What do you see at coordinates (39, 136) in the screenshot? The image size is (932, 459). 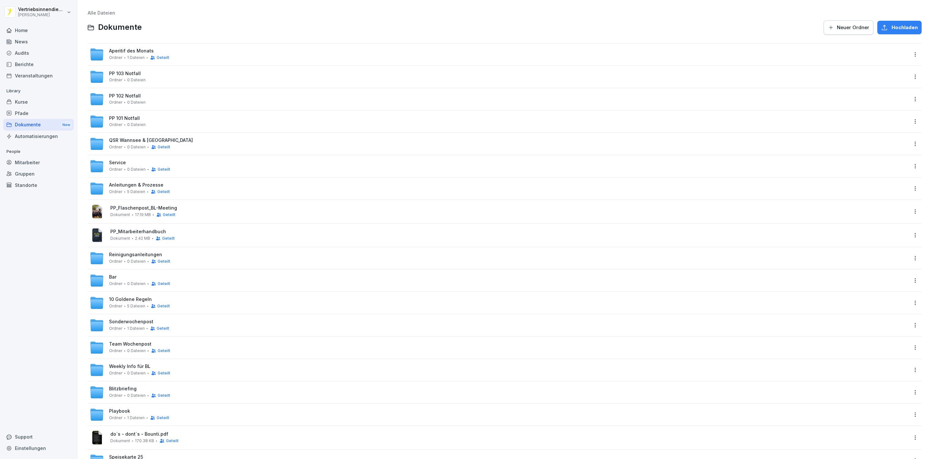 I see `div: Automatisierungen` at bounding box center [39, 136].